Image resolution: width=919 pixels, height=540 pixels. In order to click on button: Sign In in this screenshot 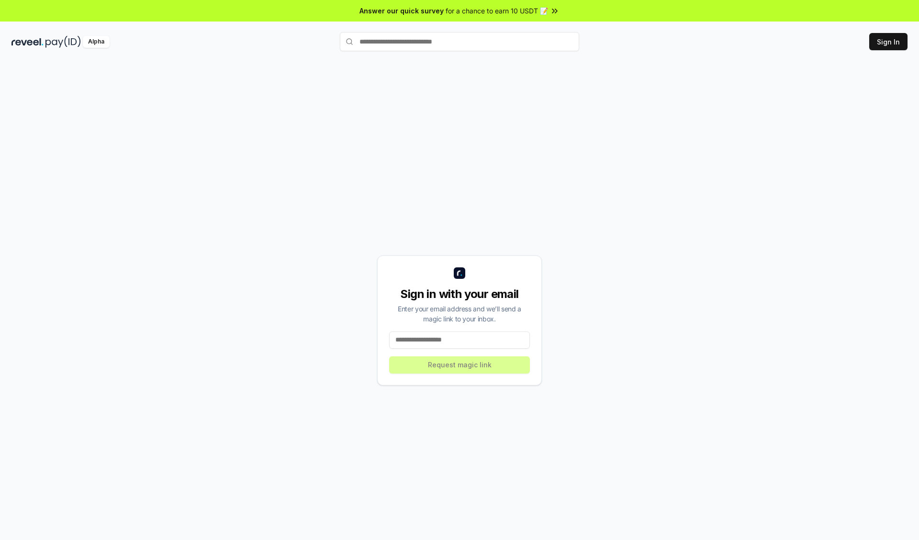, I will do `click(888, 42)`.